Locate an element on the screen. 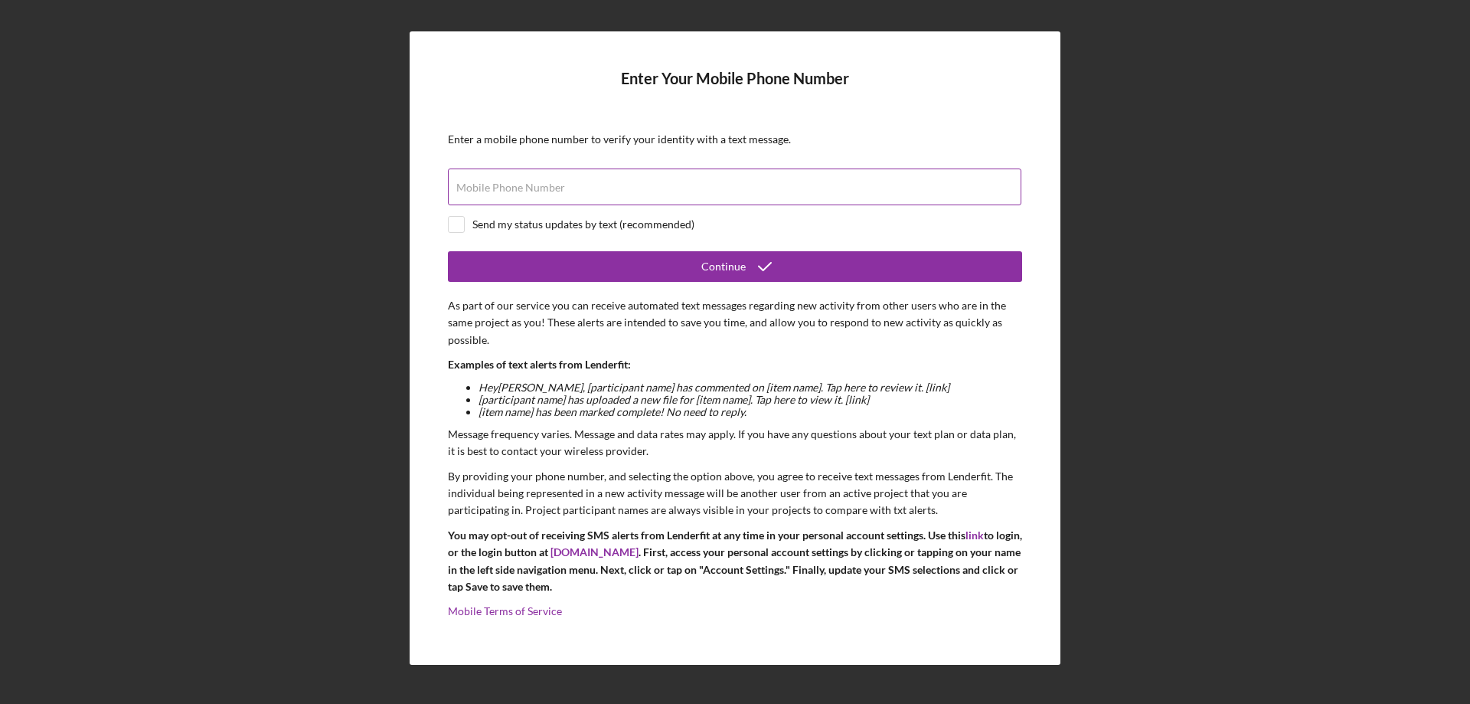 Image resolution: width=1470 pixels, height=704 pixels. p: By providing your phone number, and selecting the option above, you agree to receive text message... is located at coordinates (735, 493).